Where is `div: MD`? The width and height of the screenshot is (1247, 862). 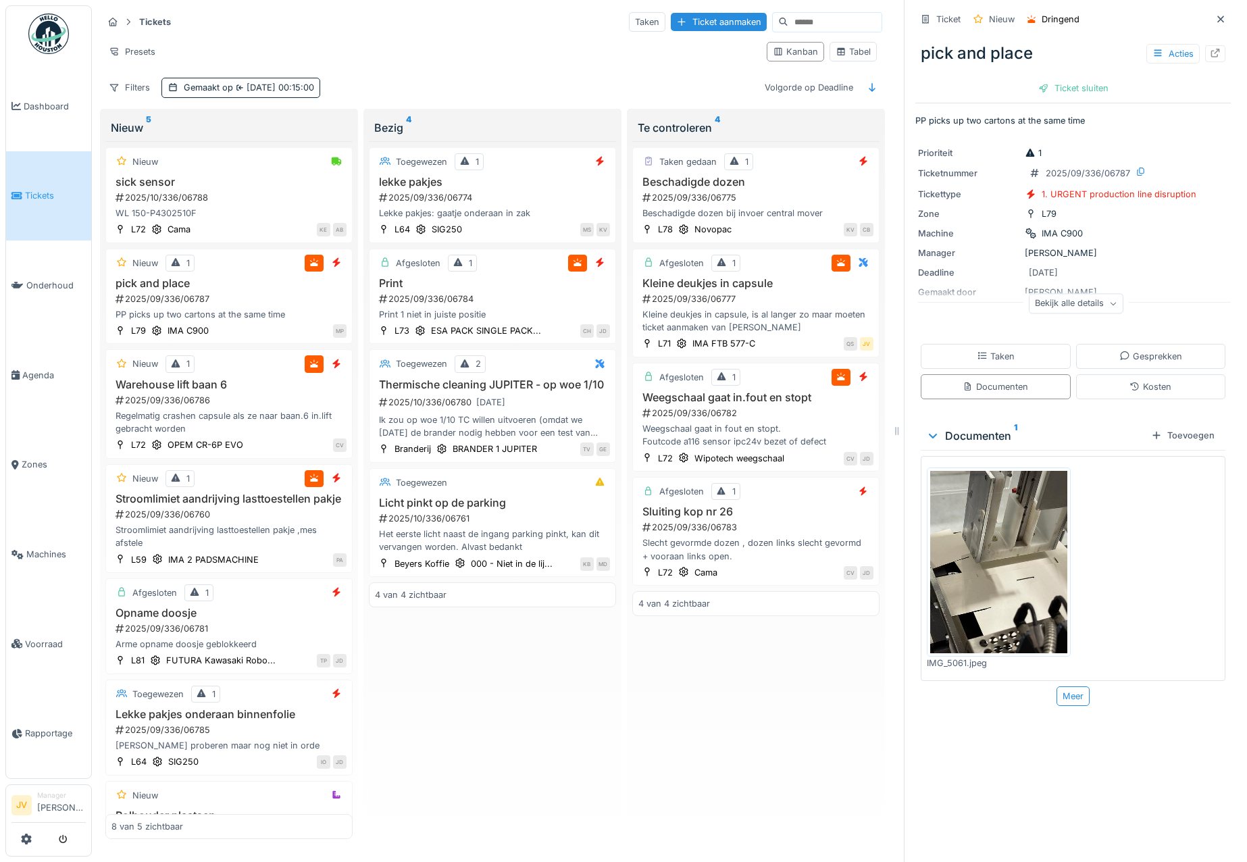
div: MD is located at coordinates (603, 564).